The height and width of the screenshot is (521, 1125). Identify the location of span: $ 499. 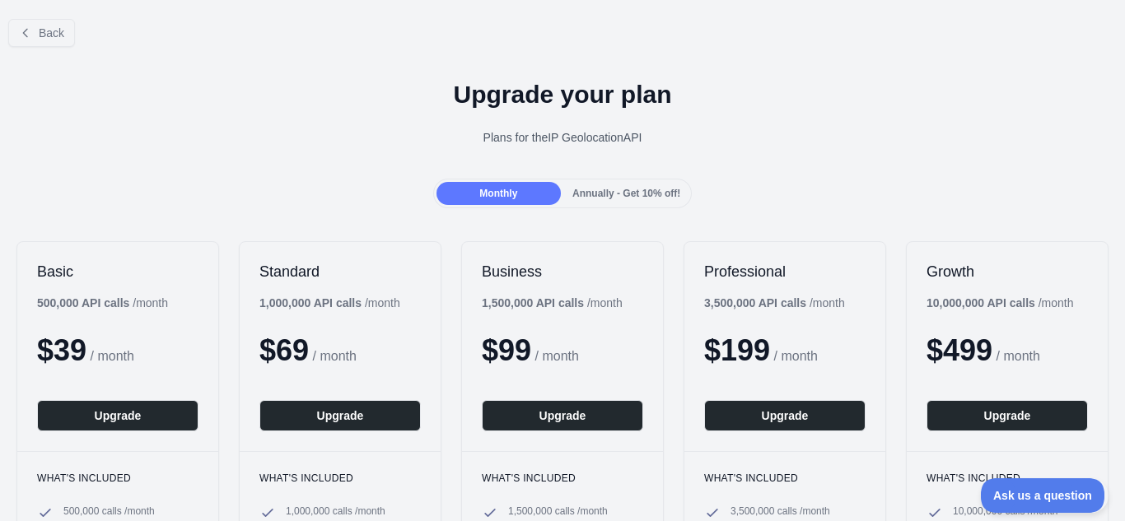
(959, 350).